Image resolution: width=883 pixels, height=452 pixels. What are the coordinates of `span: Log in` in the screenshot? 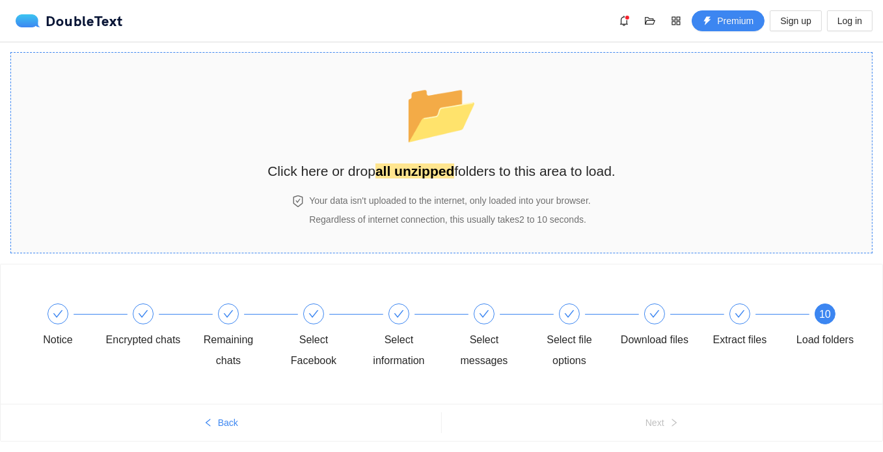 It's located at (850, 21).